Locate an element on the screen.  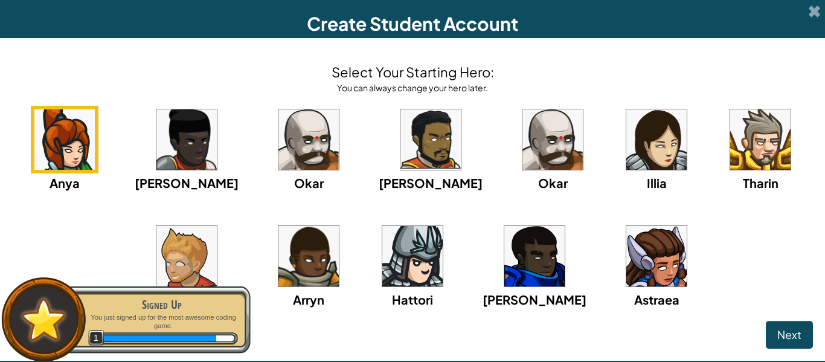
span: Tharin is located at coordinates (760, 182).